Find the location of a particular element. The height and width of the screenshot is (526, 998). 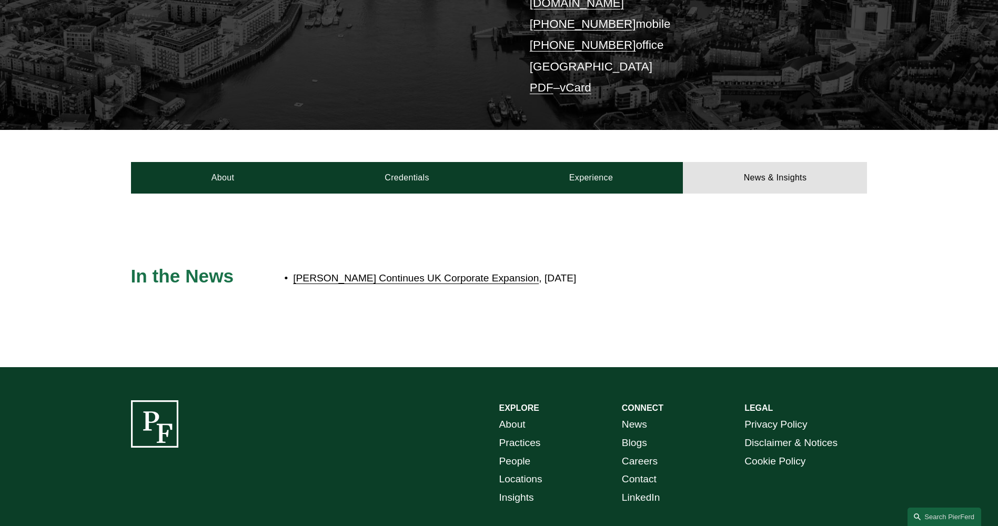

a: Locations is located at coordinates (521, 479).